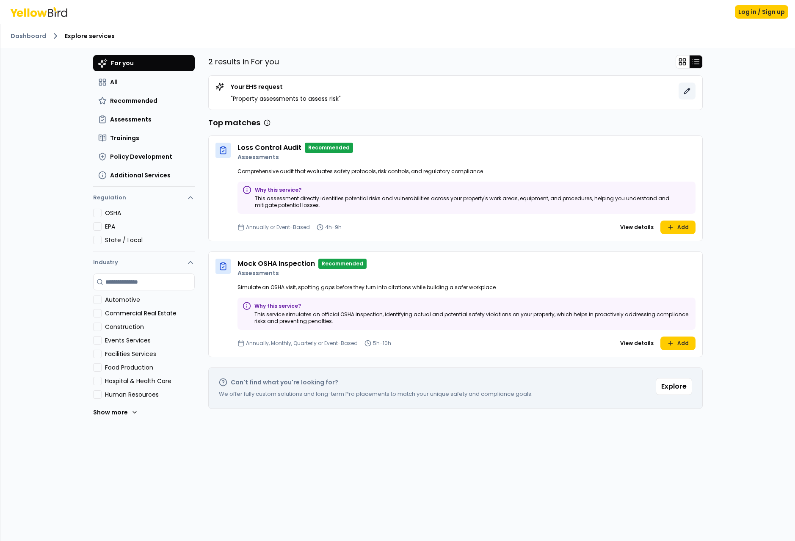  I want to click on p: Annually or Event-Based, so click(278, 227).